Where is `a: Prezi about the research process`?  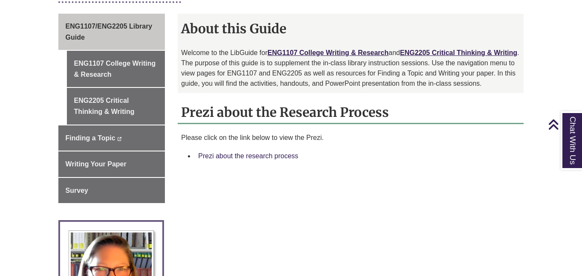
a: Prezi about the research process is located at coordinates (248, 156).